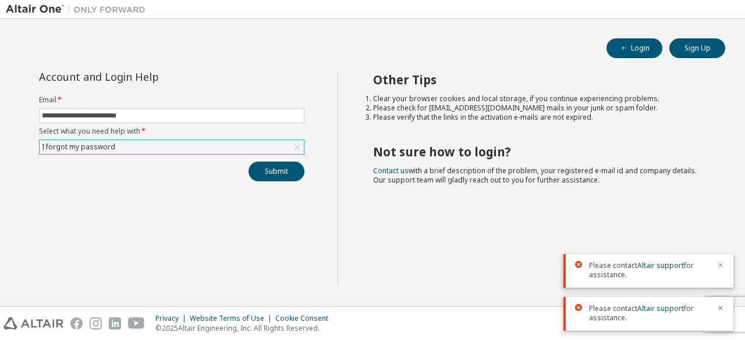 This screenshot has height=340, width=745. What do you see at coordinates (390, 170) in the screenshot?
I see `a: Contact us` at bounding box center [390, 170].